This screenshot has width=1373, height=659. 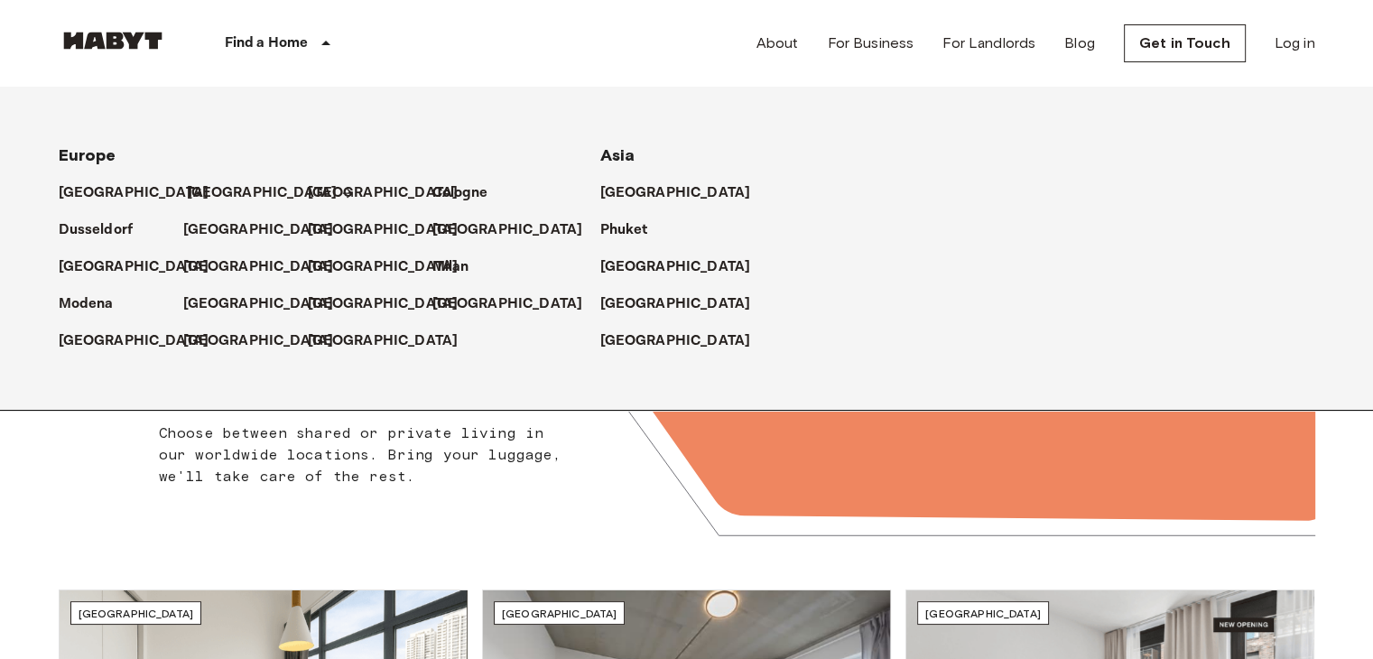 I want to click on a: Phuket, so click(x=633, y=230).